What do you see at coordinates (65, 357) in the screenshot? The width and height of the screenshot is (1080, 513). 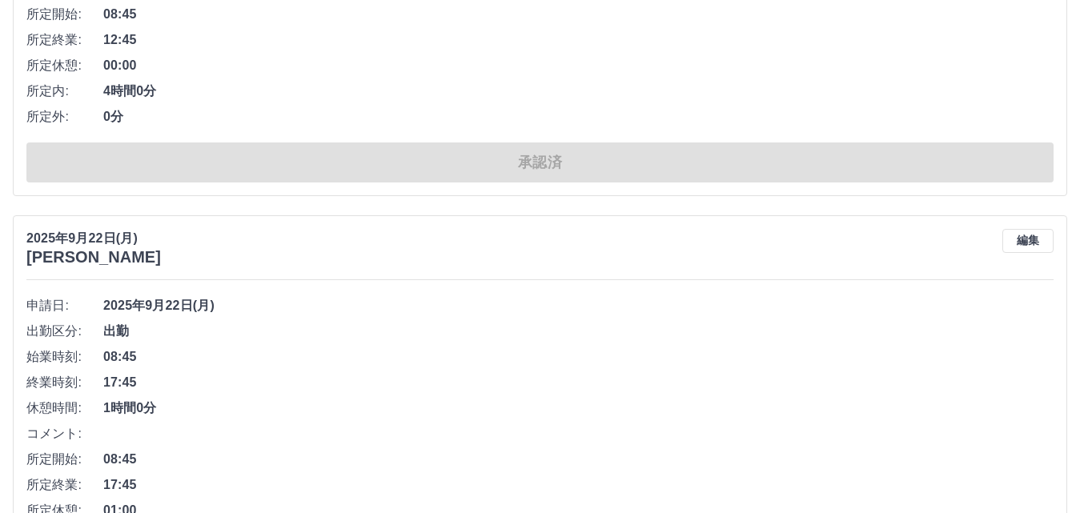 I see `span: 始業時刻:` at bounding box center [65, 357].